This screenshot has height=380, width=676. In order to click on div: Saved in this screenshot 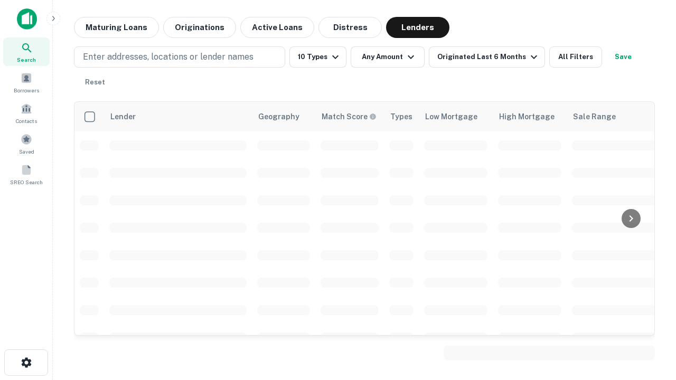, I will do `click(26, 144)`.